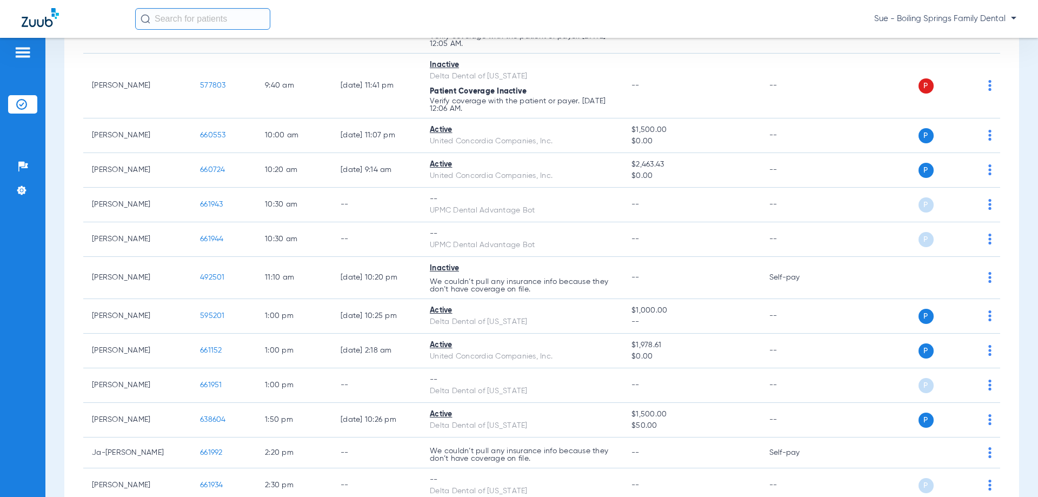  I want to click on span: 661152, so click(211, 350).